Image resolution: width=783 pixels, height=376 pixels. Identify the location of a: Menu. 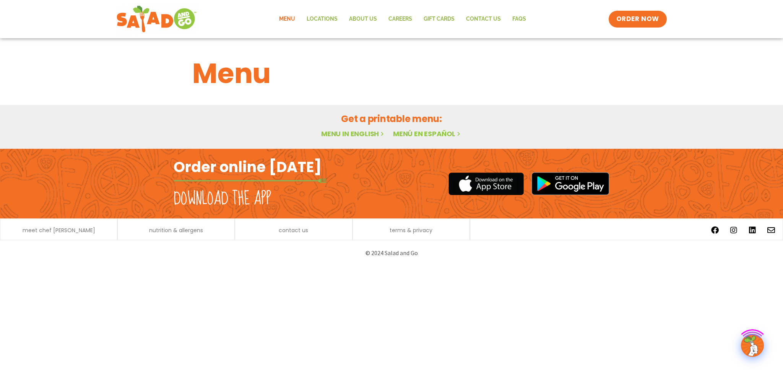
(287, 19).